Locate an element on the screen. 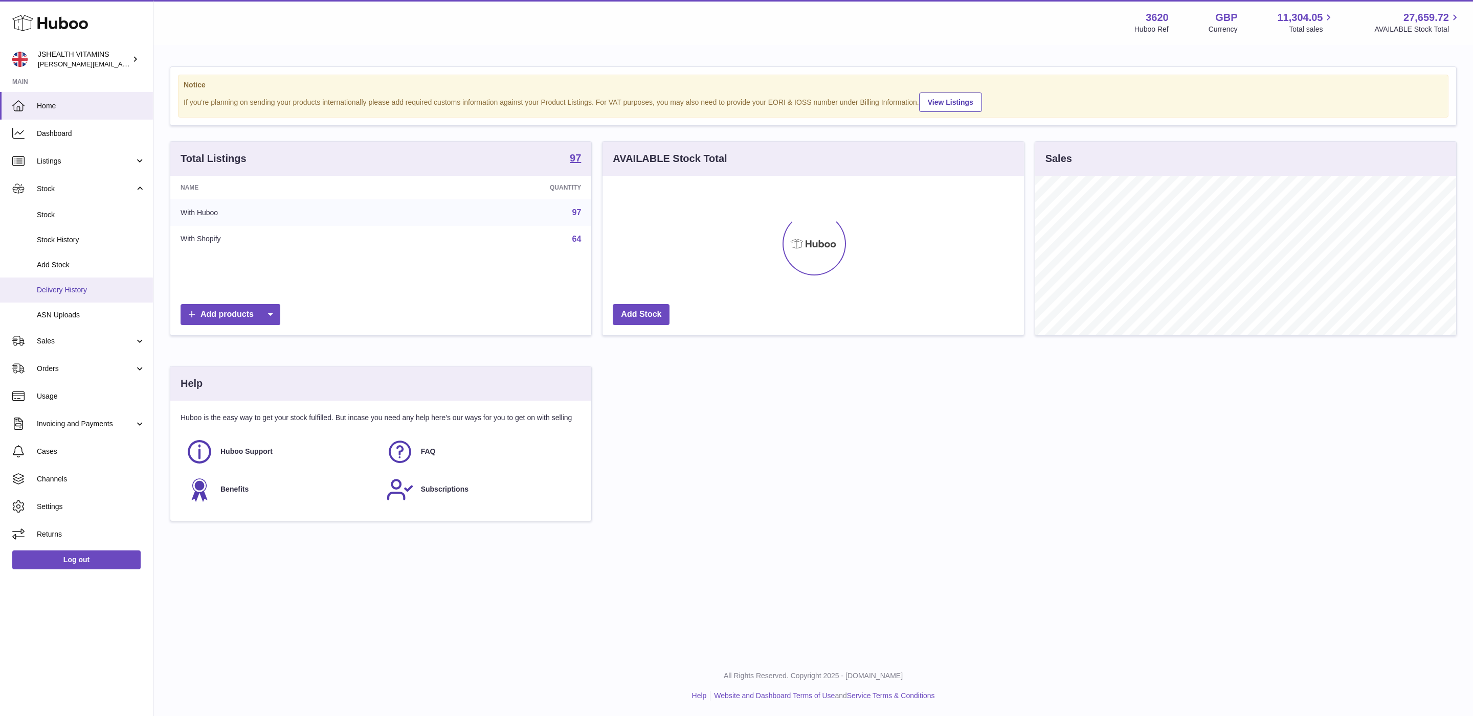 This screenshot has width=1473, height=716. td: With Huboo is located at coordinates (284, 213).